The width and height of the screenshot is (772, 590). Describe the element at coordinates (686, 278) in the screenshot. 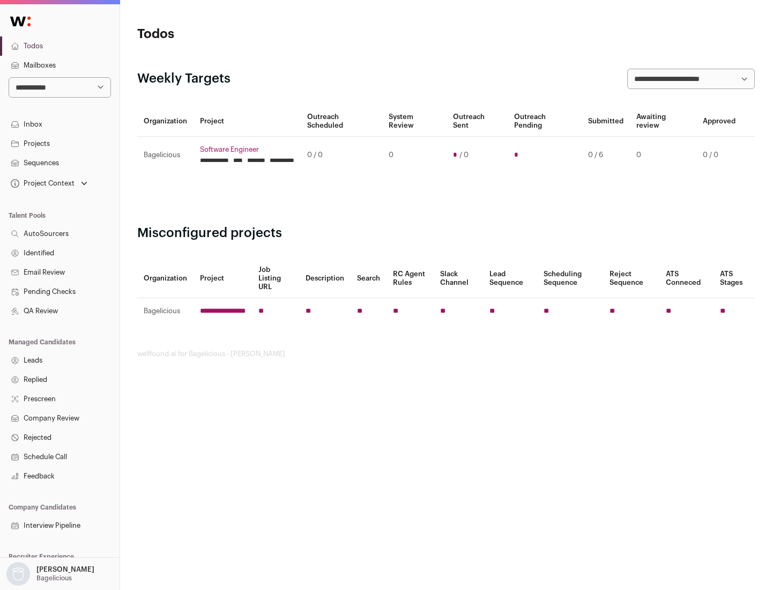

I see `th: ATS Conneced` at that location.